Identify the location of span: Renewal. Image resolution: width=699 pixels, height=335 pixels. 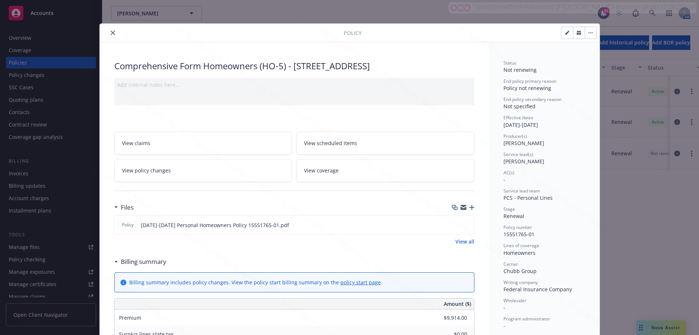
(514, 216).